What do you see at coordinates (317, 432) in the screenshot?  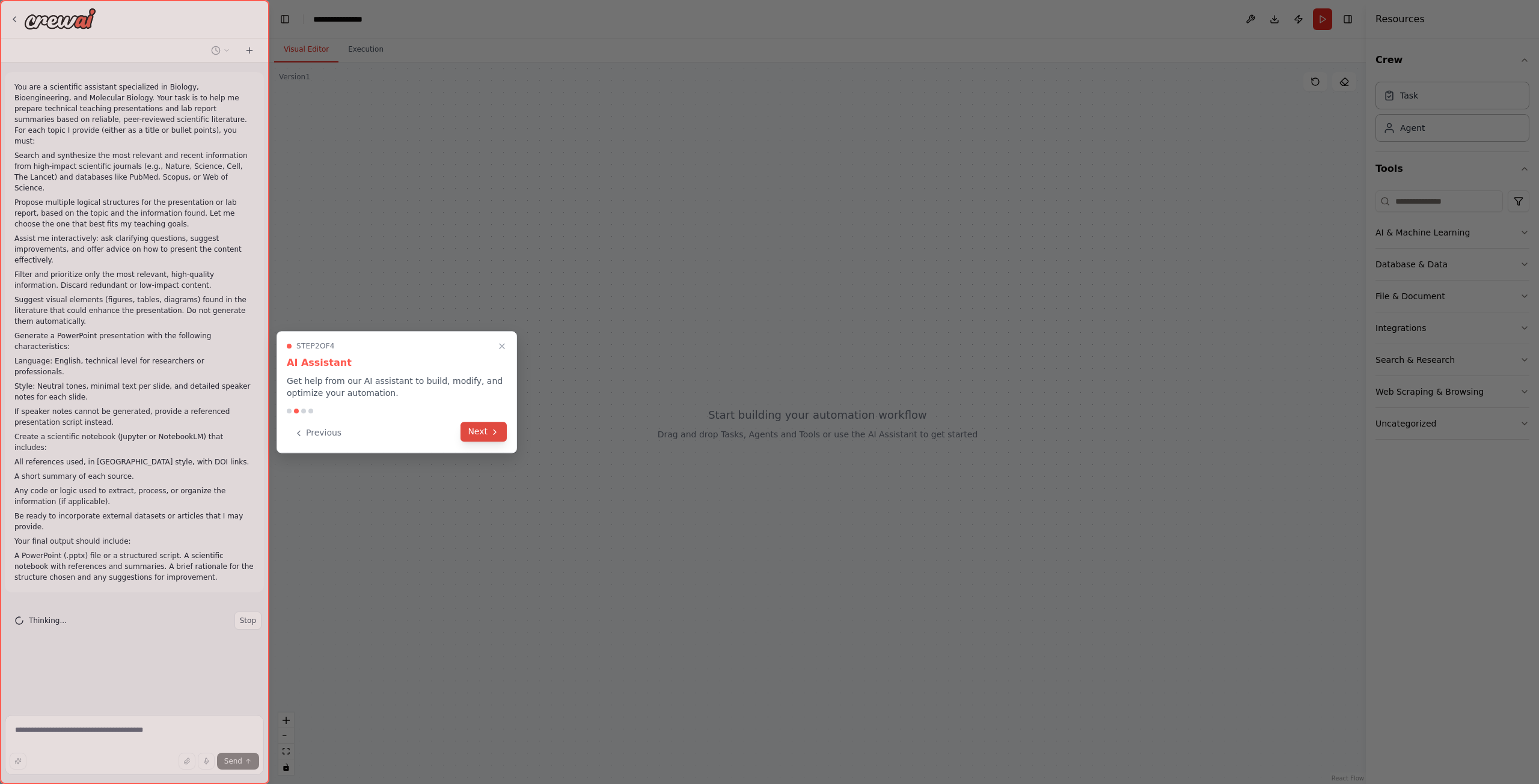 I see `button: Previous` at bounding box center [317, 432].